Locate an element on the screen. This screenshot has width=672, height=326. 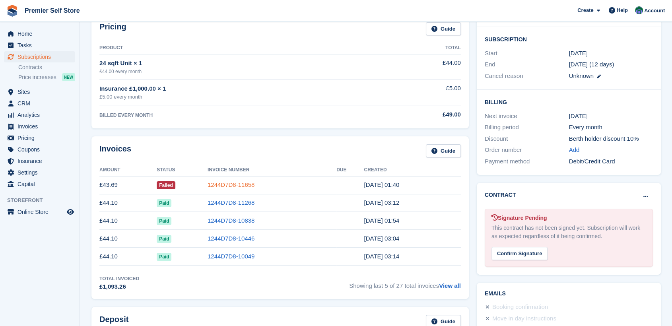
div: Billing period is located at coordinates (527, 127).